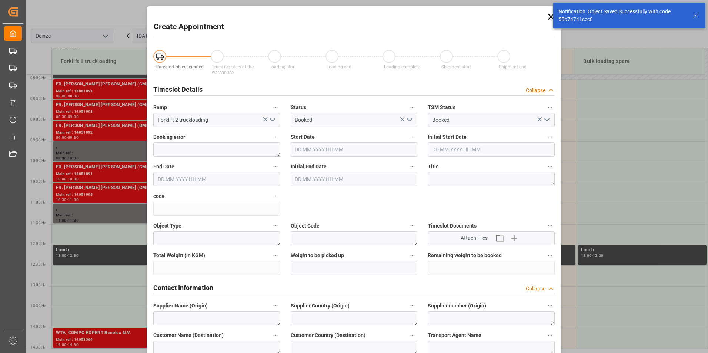  Describe the element at coordinates (275, 167) in the screenshot. I see `button: End Date` at that location.